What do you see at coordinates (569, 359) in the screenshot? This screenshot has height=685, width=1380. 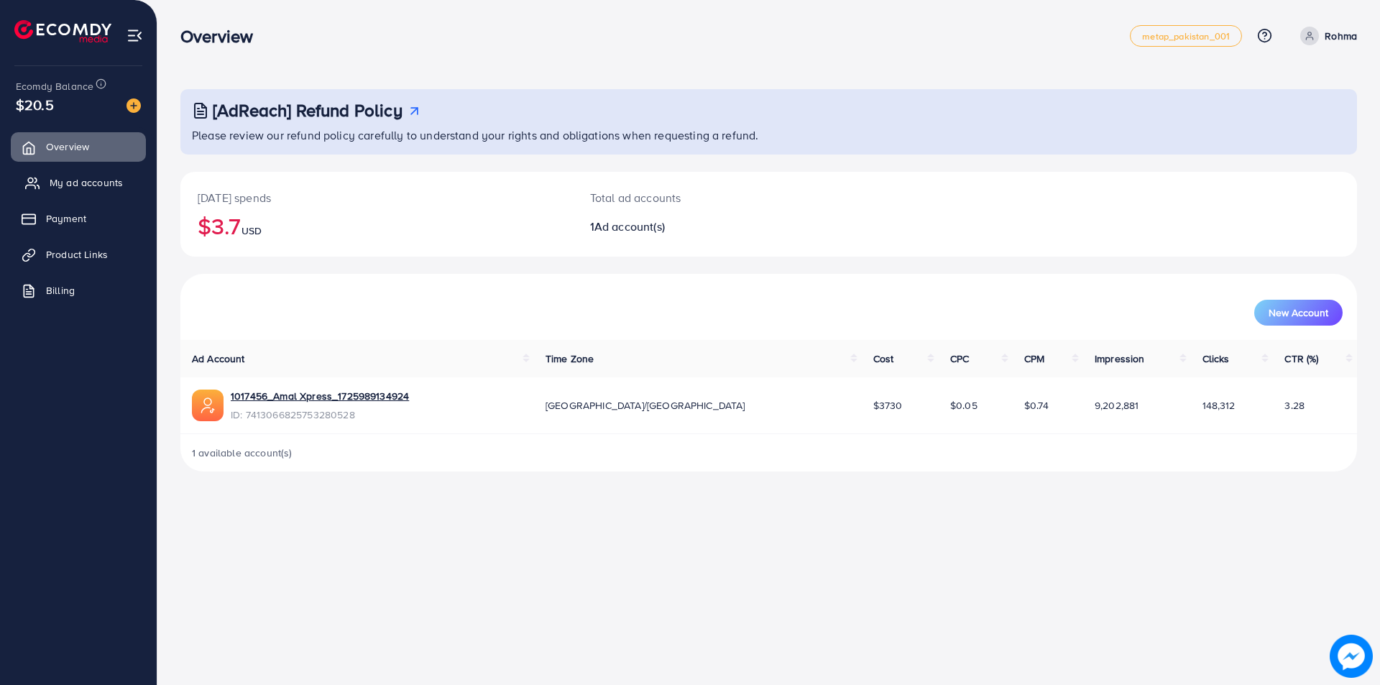 I see `span: Time Zone` at bounding box center [569, 359].